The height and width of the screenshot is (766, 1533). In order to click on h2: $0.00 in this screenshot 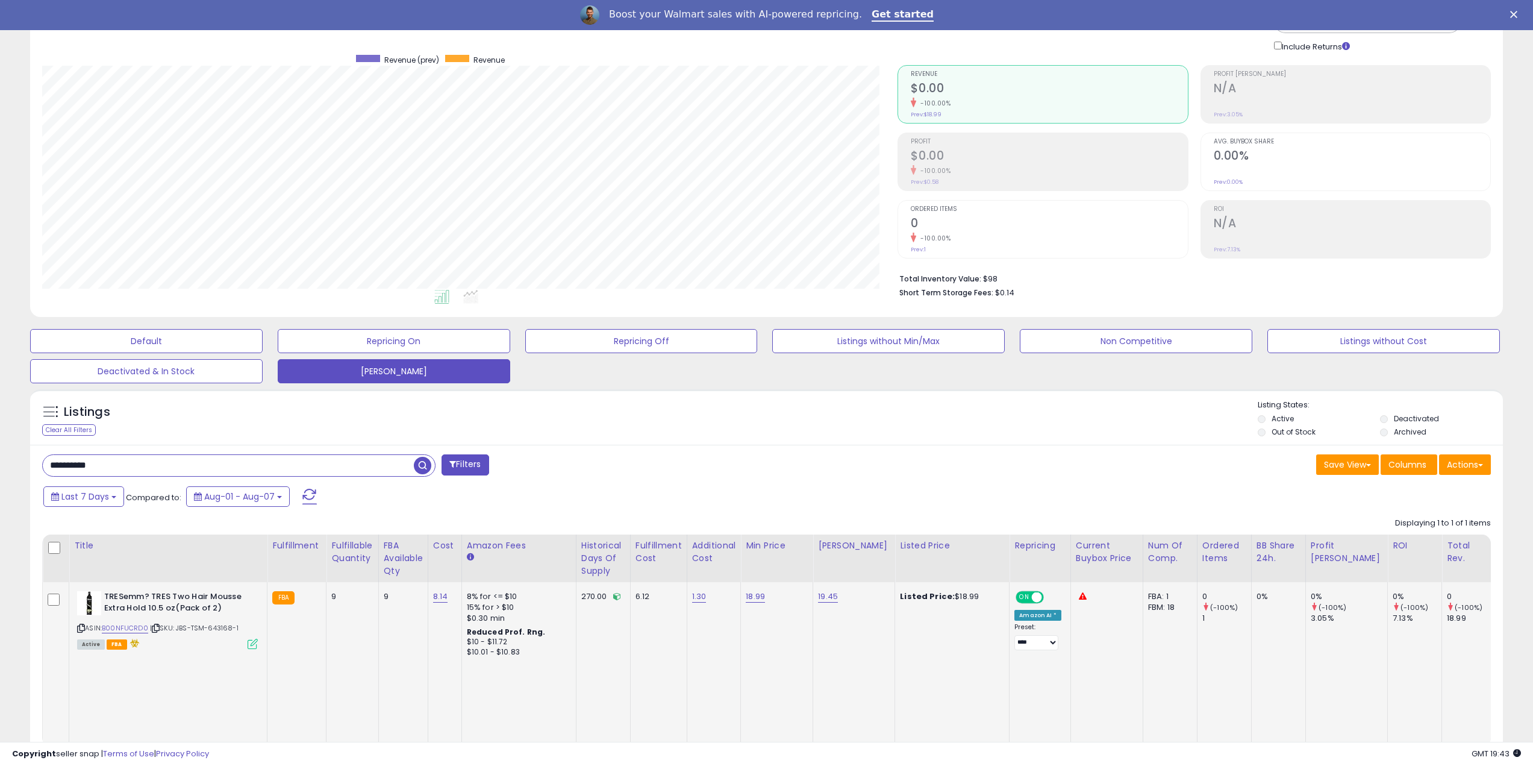, I will do `click(1049, 157)`.